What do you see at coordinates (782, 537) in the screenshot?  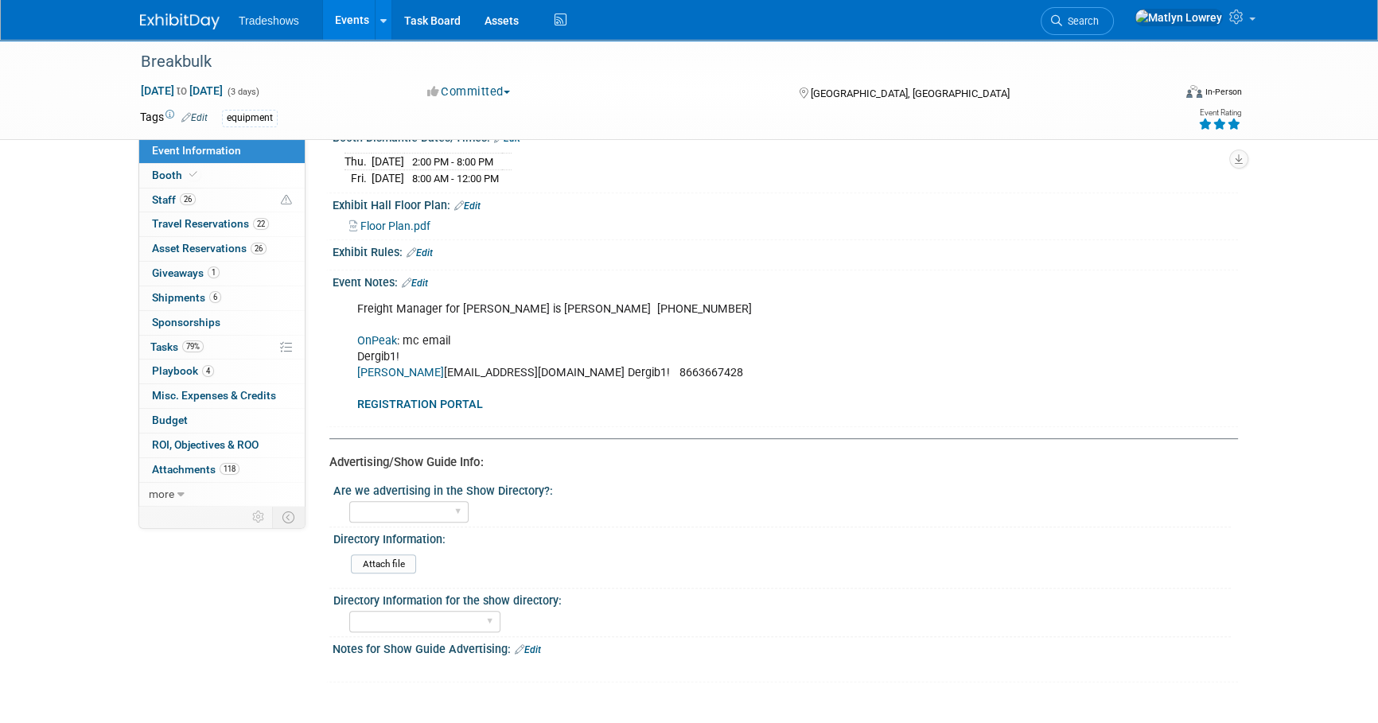 I see `div: Directory Information:` at bounding box center [782, 537].